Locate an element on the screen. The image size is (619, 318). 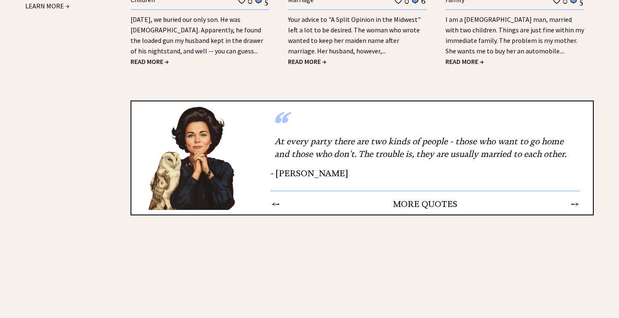
center: MORE QUOTES is located at coordinates (425, 204).